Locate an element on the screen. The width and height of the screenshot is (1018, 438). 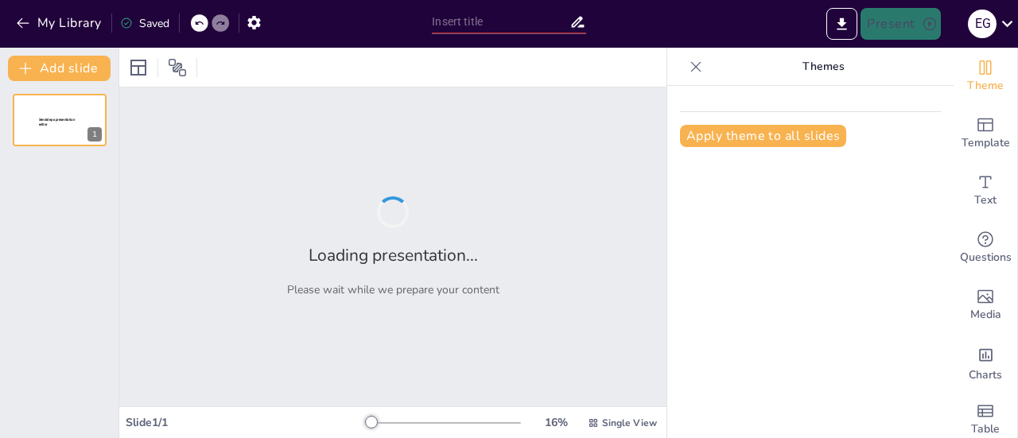
h2: Loading presentation... is located at coordinates (393, 255).